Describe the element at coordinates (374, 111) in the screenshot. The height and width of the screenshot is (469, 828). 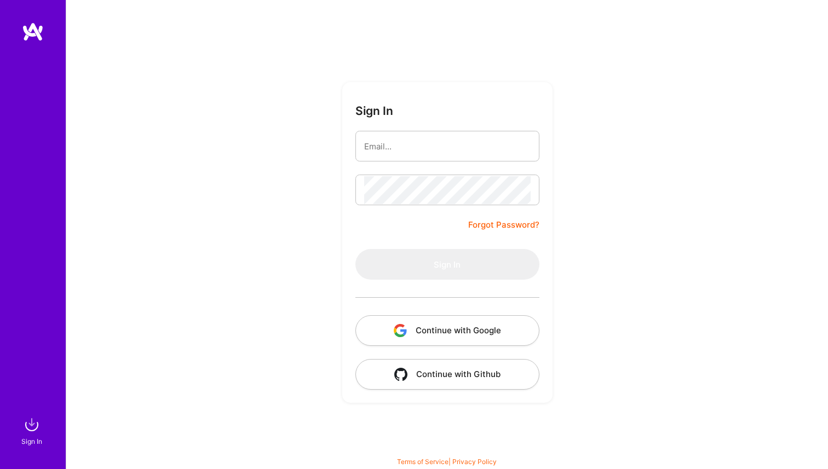
I see `h3: Sign In` at that location.